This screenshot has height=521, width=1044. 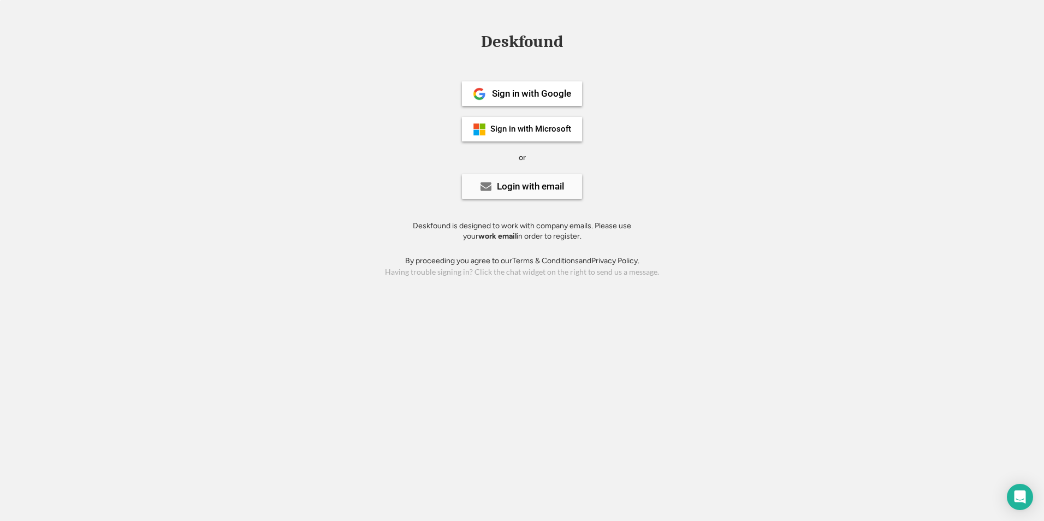 What do you see at coordinates (522, 231) in the screenshot?
I see `div: Deskfound is designed to work with company emails. Please use your in order to register.` at bounding box center [522, 231].